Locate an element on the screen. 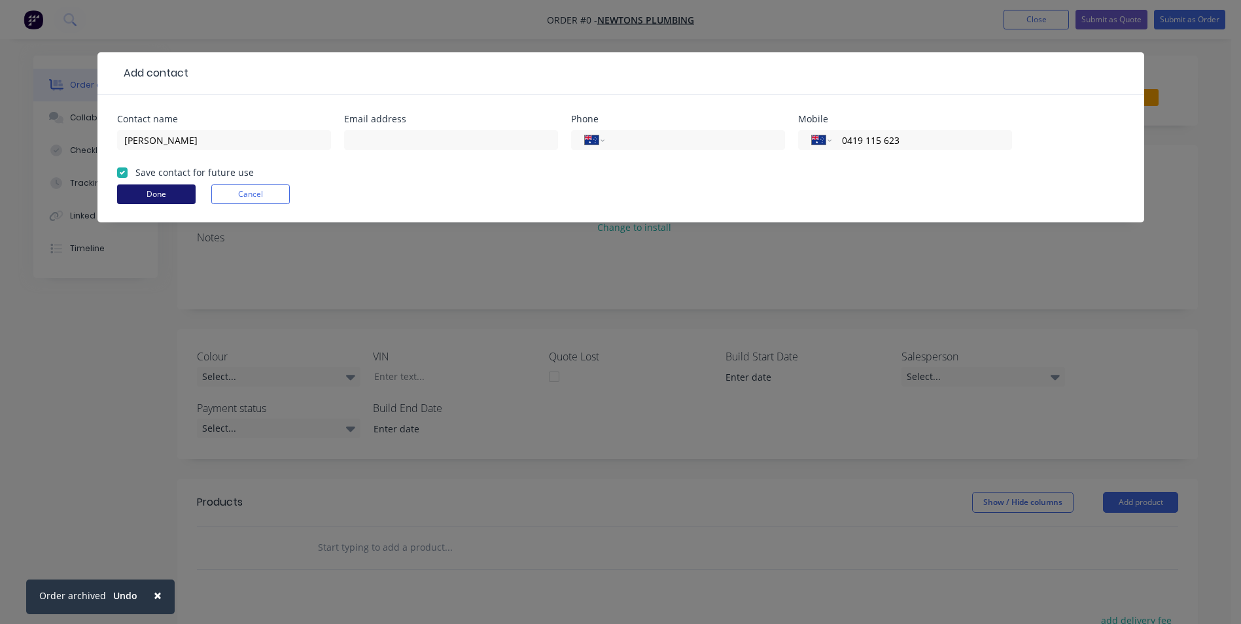  button: Close is located at coordinates (158, 595).